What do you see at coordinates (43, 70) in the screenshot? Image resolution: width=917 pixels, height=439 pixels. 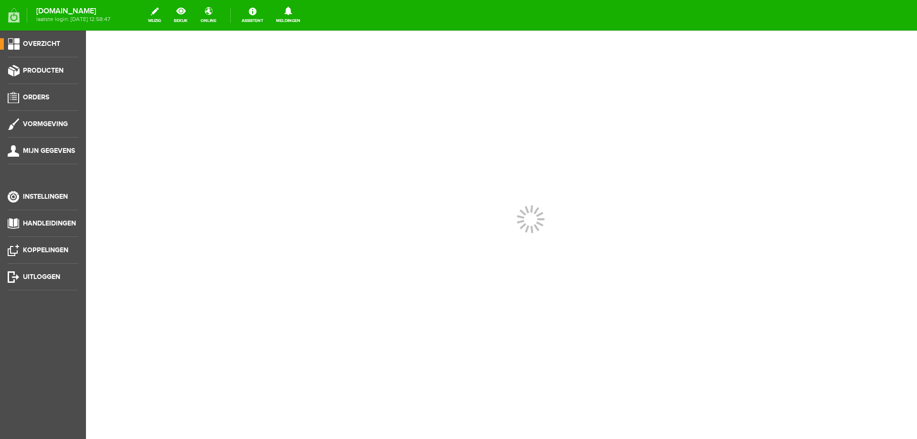 I see `span: Producten` at bounding box center [43, 70].